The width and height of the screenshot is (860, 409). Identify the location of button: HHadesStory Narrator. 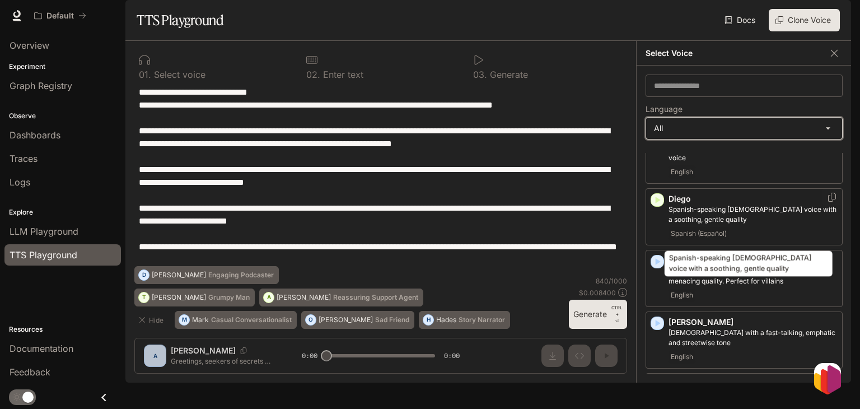
(464, 320).